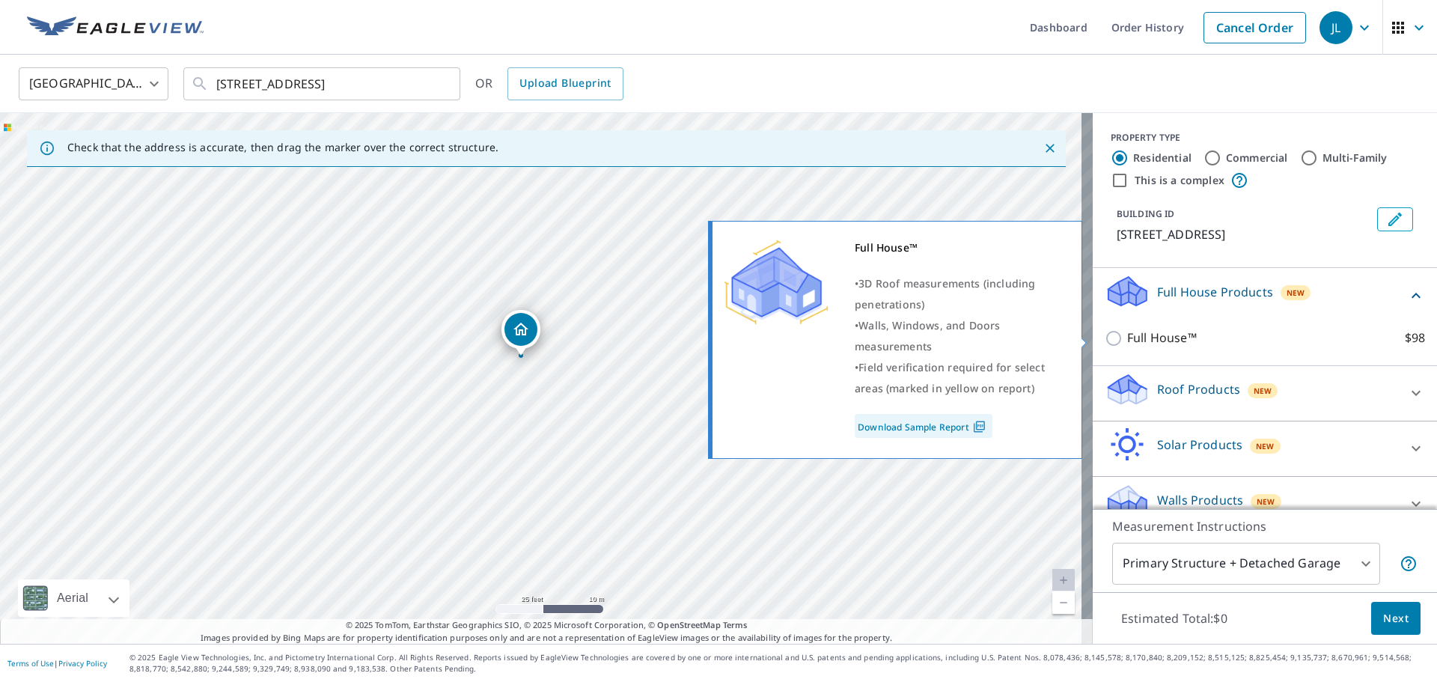 Image resolution: width=1437 pixels, height=682 pixels. What do you see at coordinates (1246, 563) in the screenshot?
I see `div: Primary Structure + Detached Garage` at bounding box center [1246, 563].